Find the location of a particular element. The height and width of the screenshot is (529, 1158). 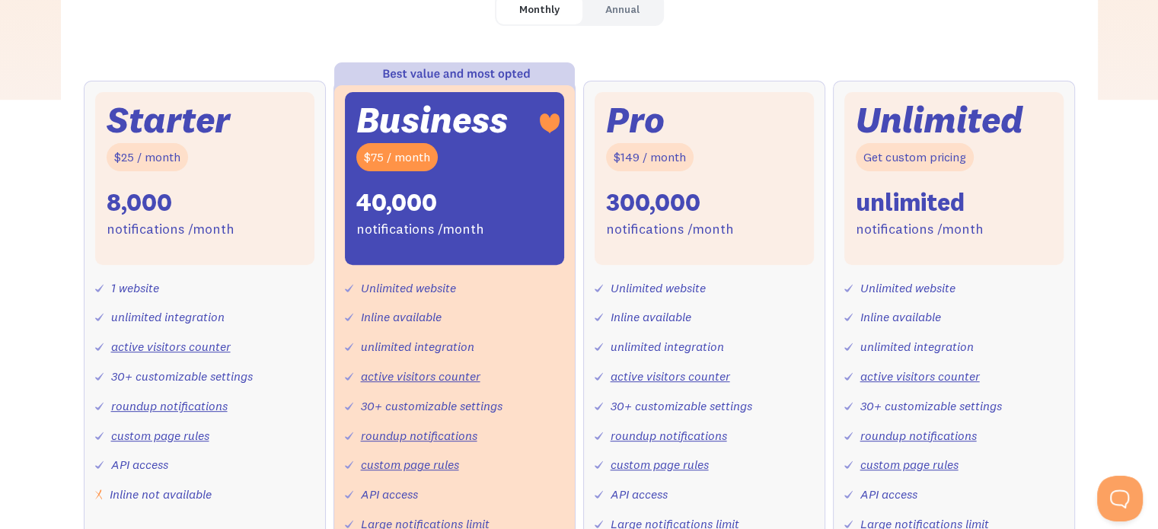

div: 8,000 is located at coordinates (139, 203).